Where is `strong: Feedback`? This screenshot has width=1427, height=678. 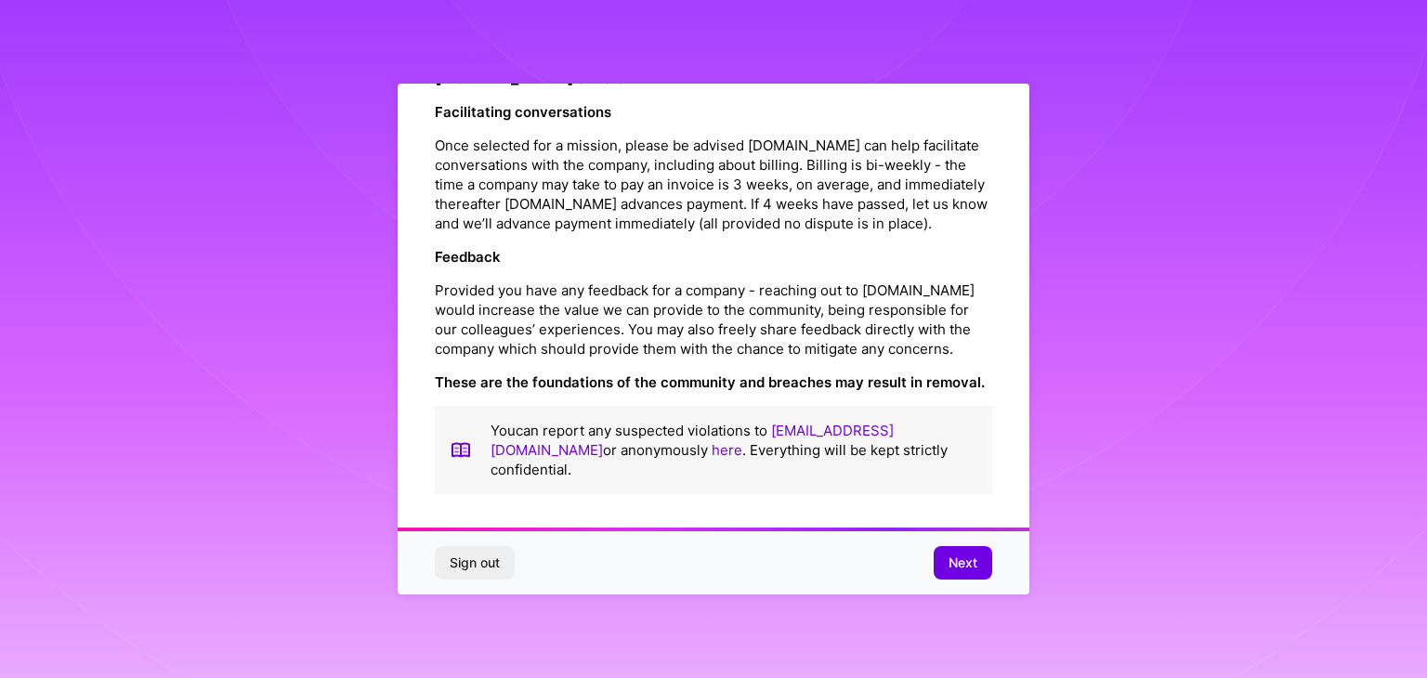
strong: Feedback is located at coordinates (467, 256).